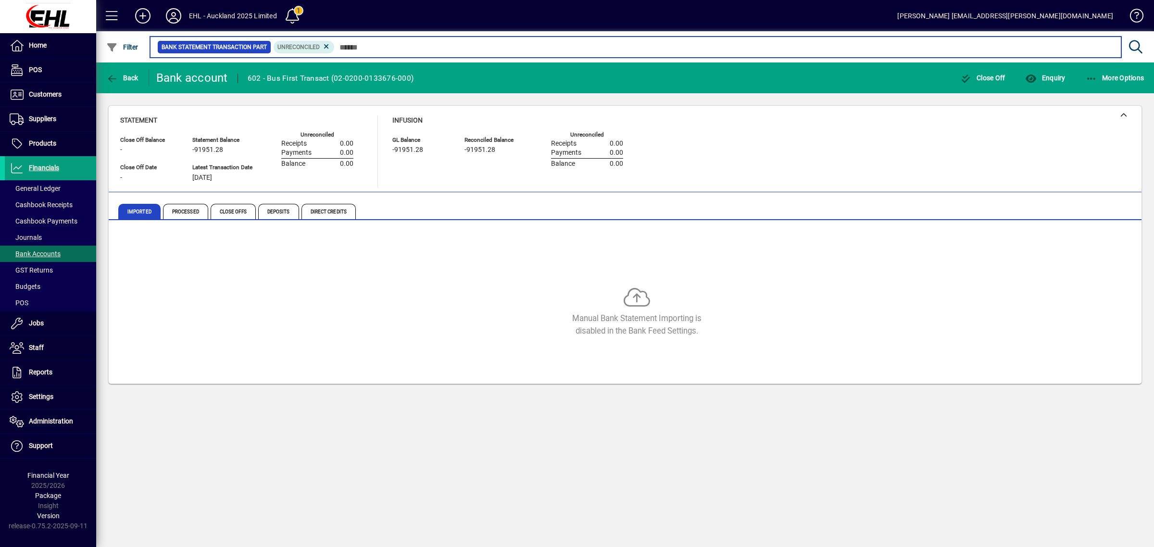 The height and width of the screenshot is (547, 1154). Describe the element at coordinates (222, 140) in the screenshot. I see `span: Statement Balance` at that location.